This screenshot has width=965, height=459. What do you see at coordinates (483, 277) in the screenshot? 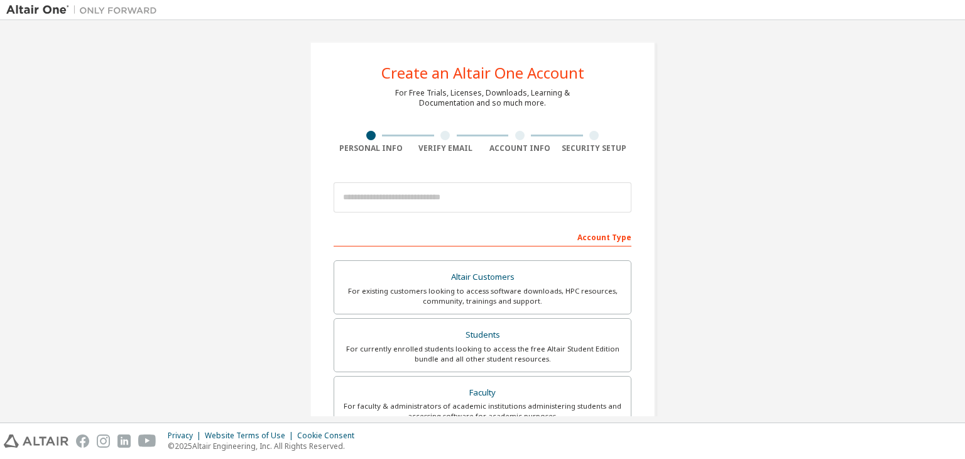
I see `div: Altair Customers` at bounding box center [483, 277].